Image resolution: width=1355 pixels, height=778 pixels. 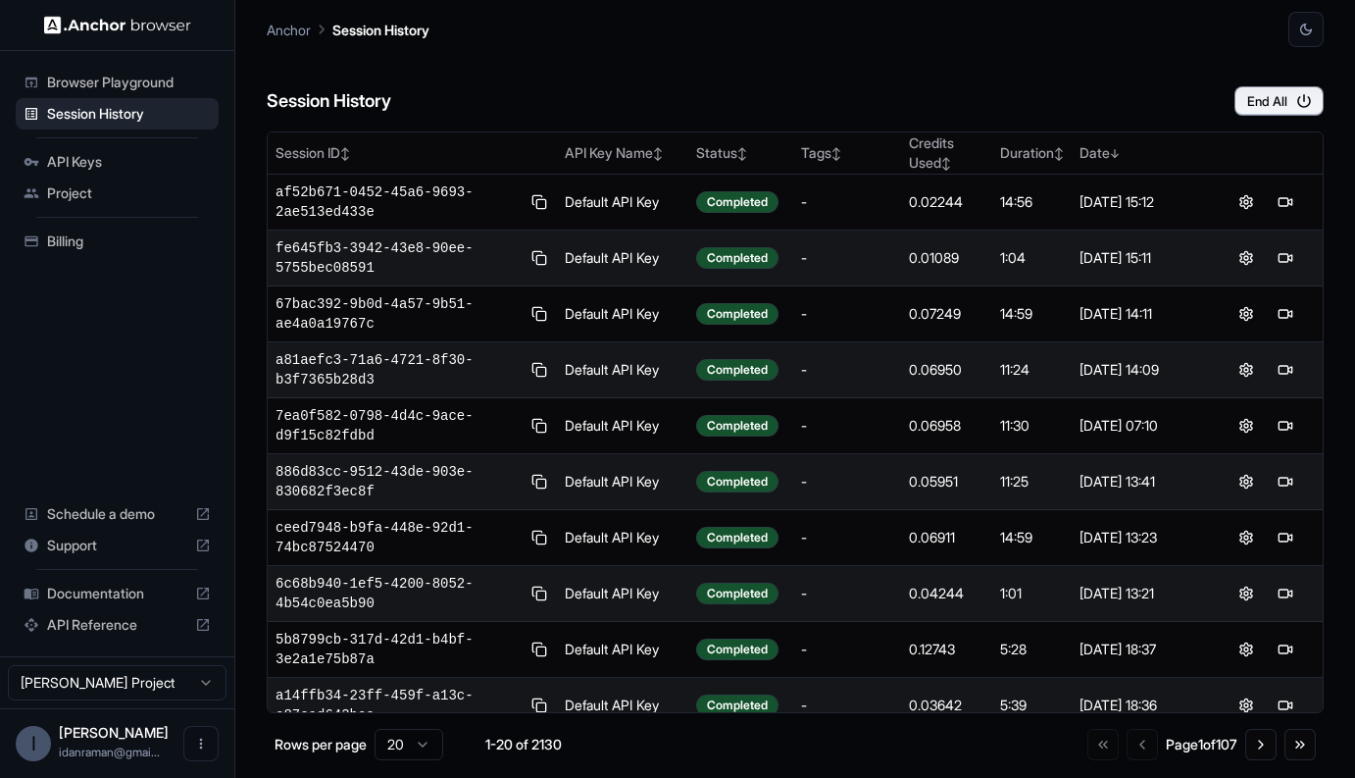 I want to click on div: 0.03642, so click(x=946, y=705).